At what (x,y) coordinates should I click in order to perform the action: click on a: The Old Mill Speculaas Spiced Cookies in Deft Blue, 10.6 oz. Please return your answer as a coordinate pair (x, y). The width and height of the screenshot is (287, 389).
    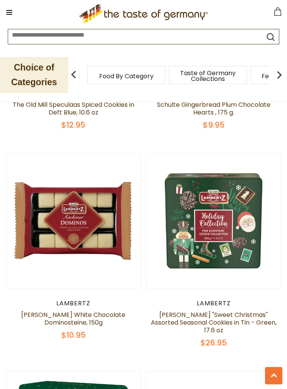
    Looking at the image, I should click on (73, 108).